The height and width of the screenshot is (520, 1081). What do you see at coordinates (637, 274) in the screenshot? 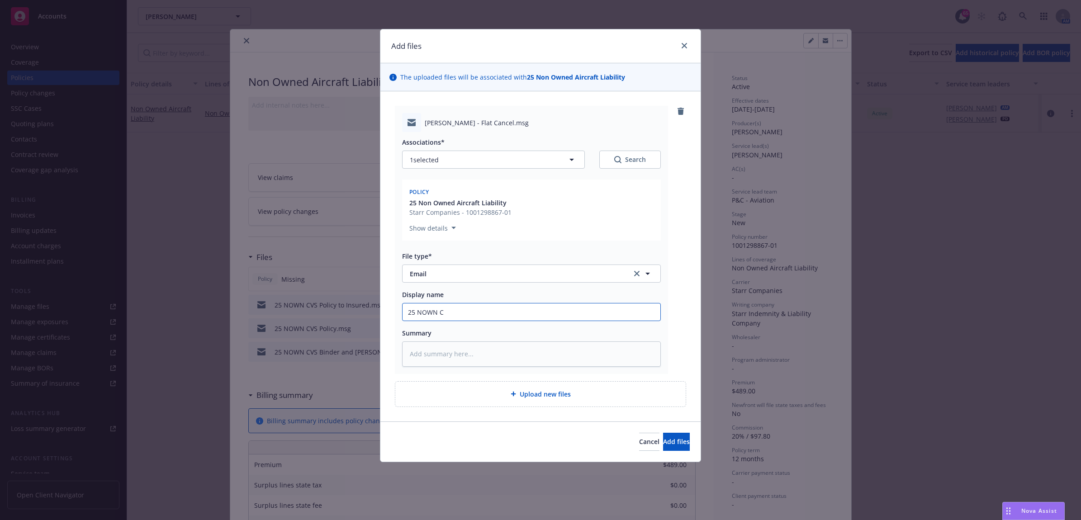
I see `a: clear selection` at bounding box center [637, 274].